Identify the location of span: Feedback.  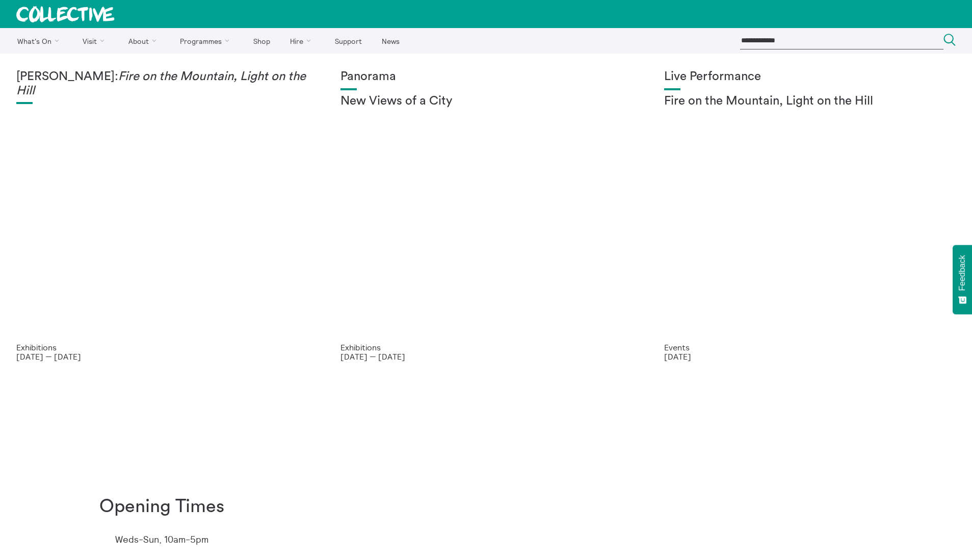
(962, 273).